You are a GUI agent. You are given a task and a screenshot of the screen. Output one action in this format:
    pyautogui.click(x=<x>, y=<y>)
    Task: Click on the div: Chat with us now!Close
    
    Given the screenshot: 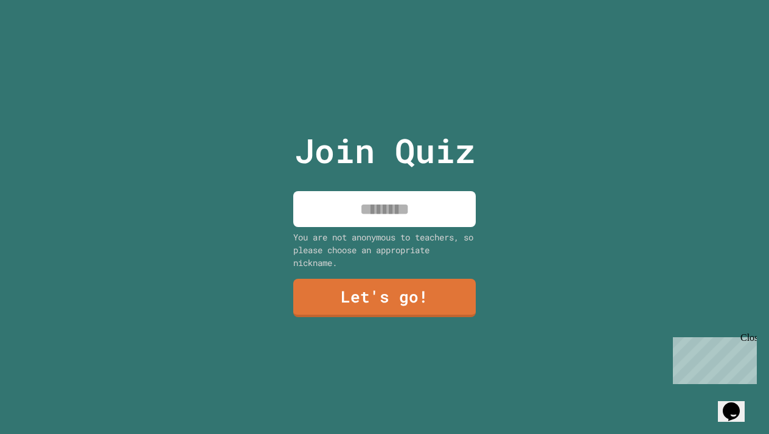 What is the action you would take?
    pyautogui.click(x=44, y=41)
    